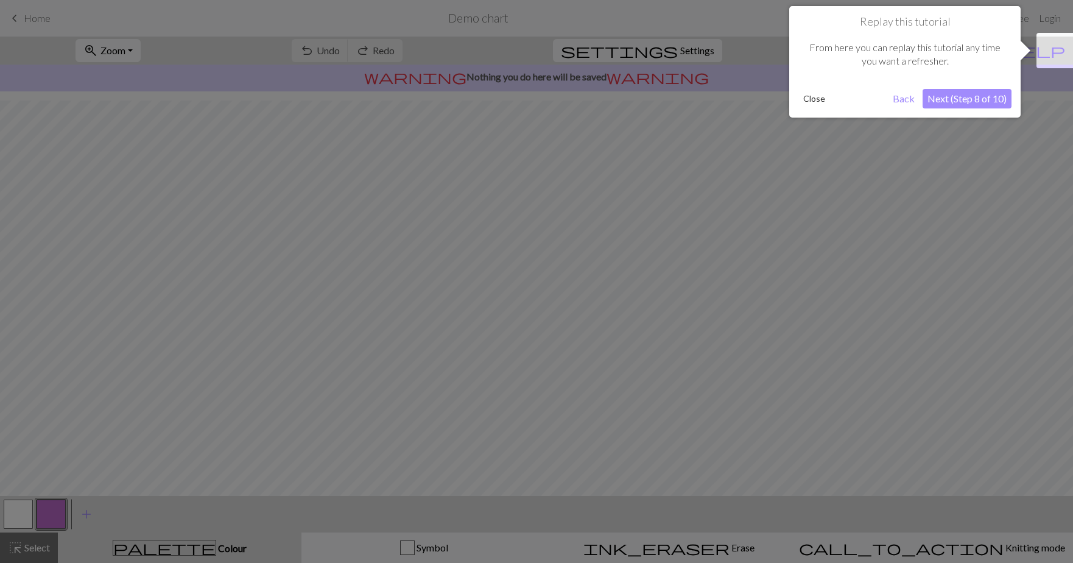 The image size is (1073, 563). What do you see at coordinates (905, 62) in the screenshot?
I see `div: Replay this tutorial` at bounding box center [905, 62].